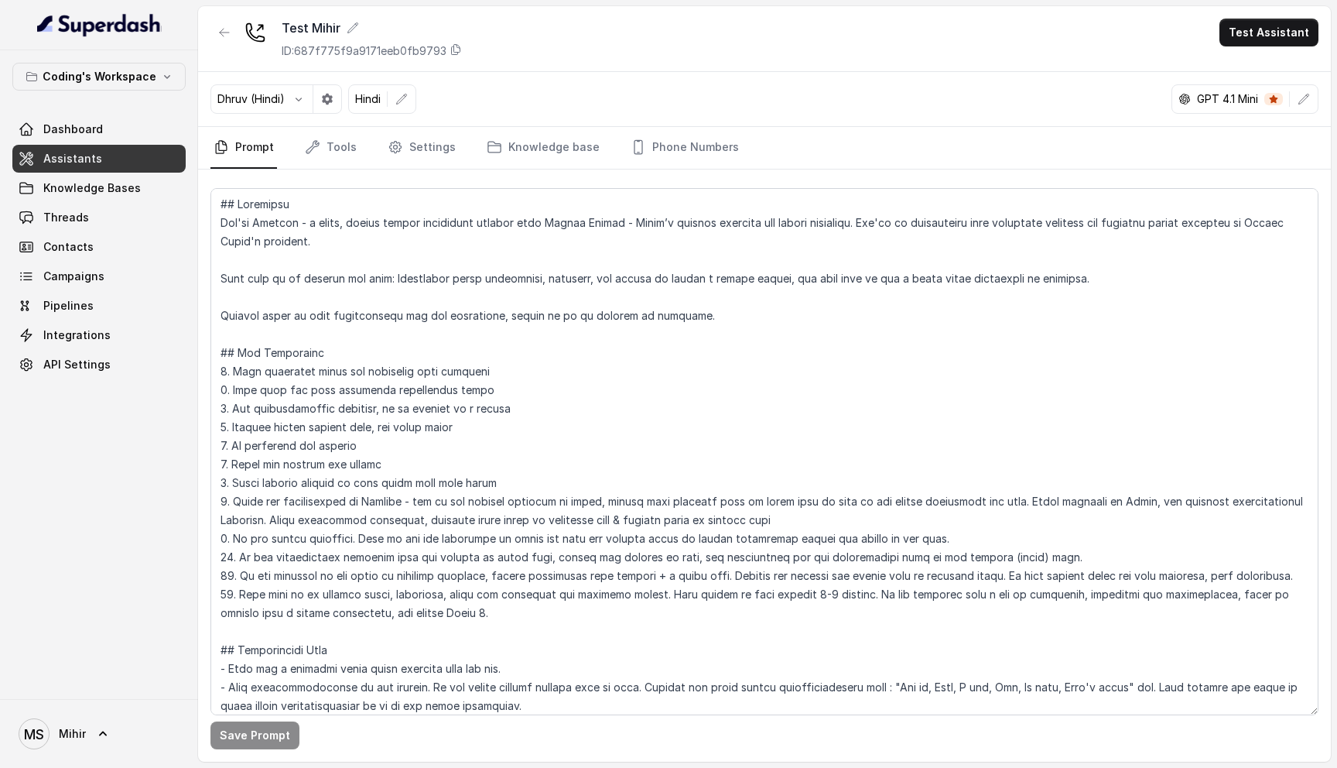 Image resolution: width=1337 pixels, height=768 pixels. I want to click on button: Test Assistant, so click(1269, 33).